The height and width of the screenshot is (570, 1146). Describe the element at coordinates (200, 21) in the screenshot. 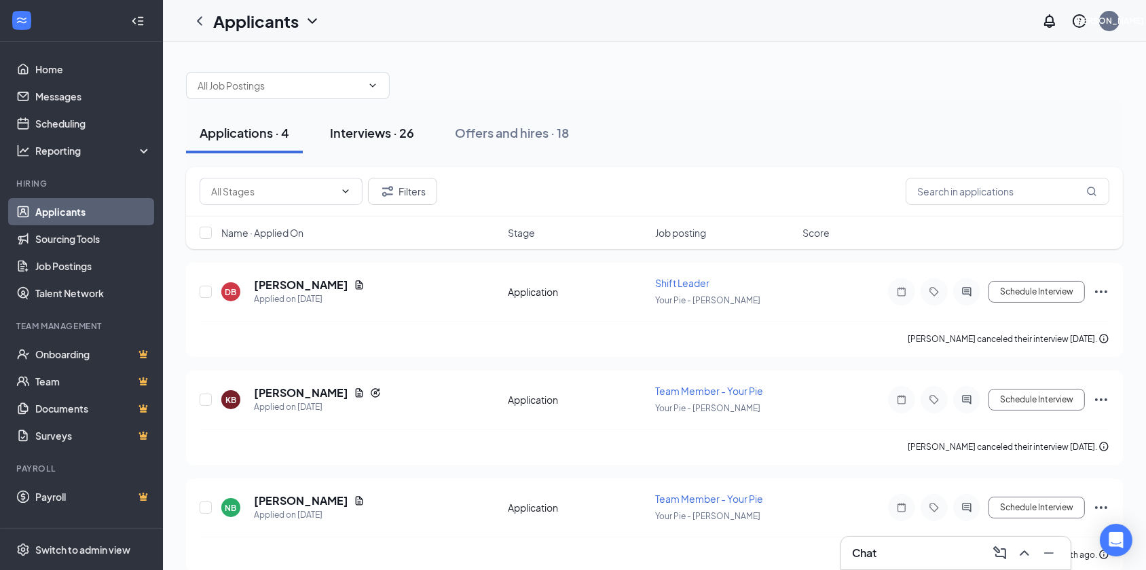

I see `a: ChevronLeft` at that location.